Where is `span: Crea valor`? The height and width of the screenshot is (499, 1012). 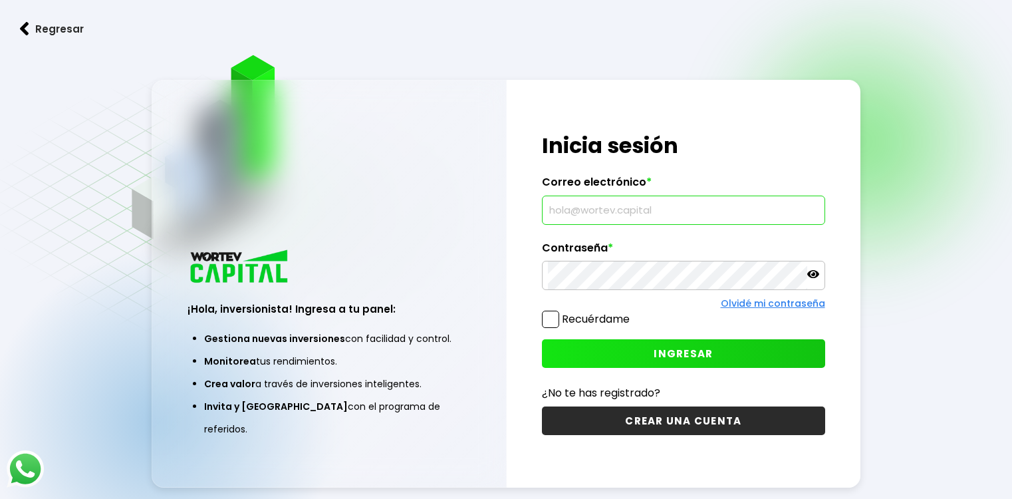
span: Crea valor is located at coordinates (229, 384).